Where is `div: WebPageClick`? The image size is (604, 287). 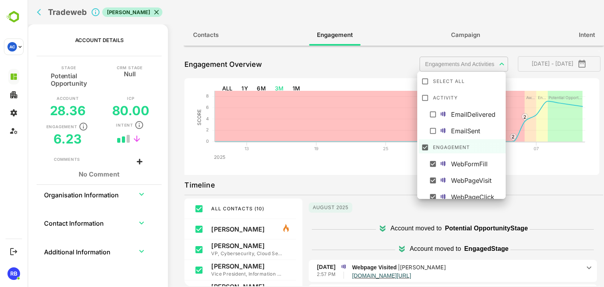 div: WebPageClick is located at coordinates (449, 197).